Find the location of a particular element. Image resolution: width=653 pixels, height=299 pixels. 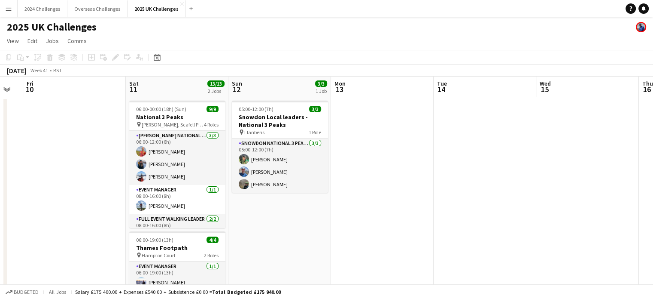

button: 2024 Challenges is located at coordinates (43, 9).